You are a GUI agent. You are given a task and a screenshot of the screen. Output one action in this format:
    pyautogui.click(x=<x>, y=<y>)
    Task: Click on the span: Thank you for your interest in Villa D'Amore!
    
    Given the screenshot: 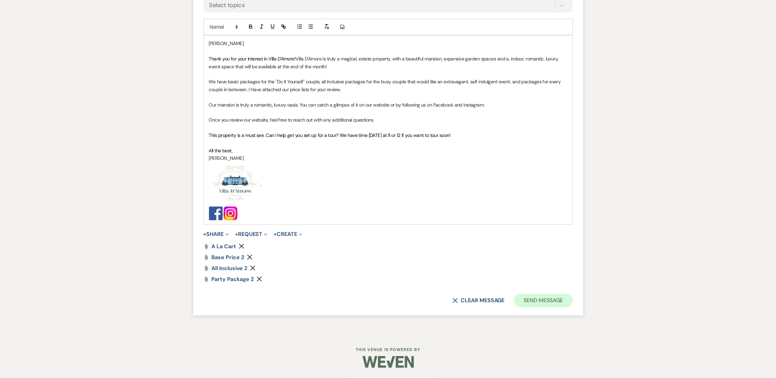 What is the action you would take?
    pyautogui.click(x=252, y=59)
    